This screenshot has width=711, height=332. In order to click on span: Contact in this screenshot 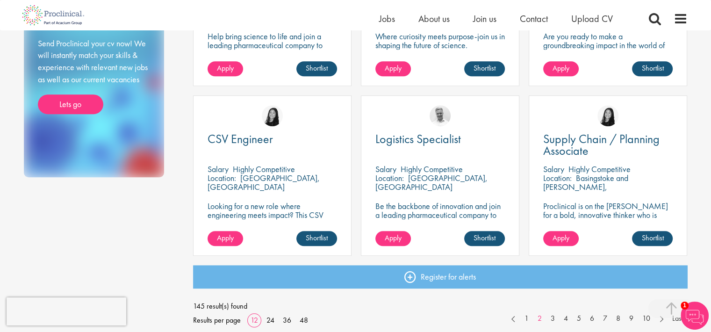, I will do `click(534, 19)`.